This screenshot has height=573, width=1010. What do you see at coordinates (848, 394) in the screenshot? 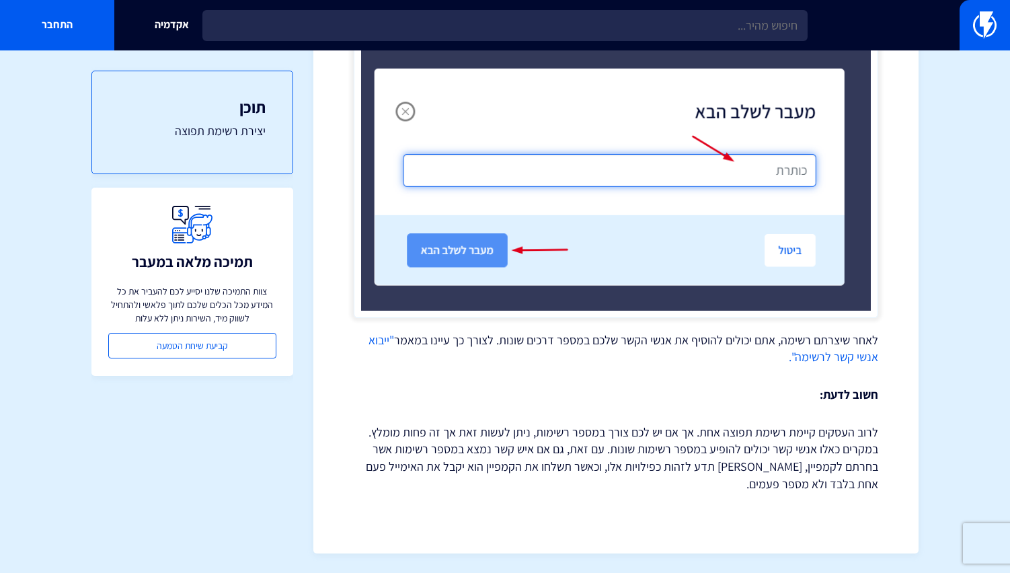
I see `strong: חשוב לדעת:` at bounding box center [848, 394].